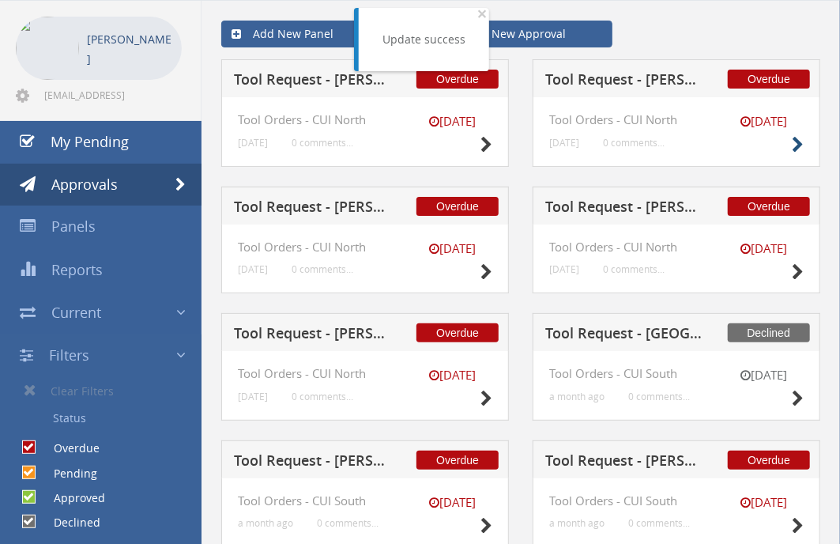  I want to click on label: Declined, so click(69, 522).